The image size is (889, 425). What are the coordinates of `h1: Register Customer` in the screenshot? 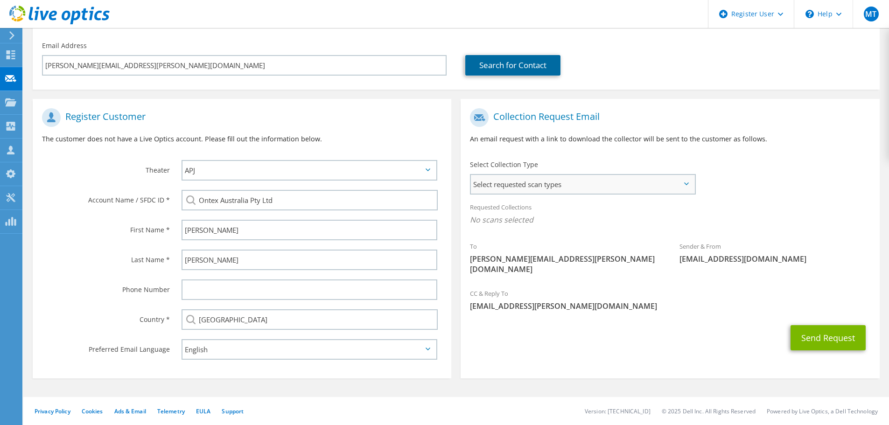 It's located at (239, 118).